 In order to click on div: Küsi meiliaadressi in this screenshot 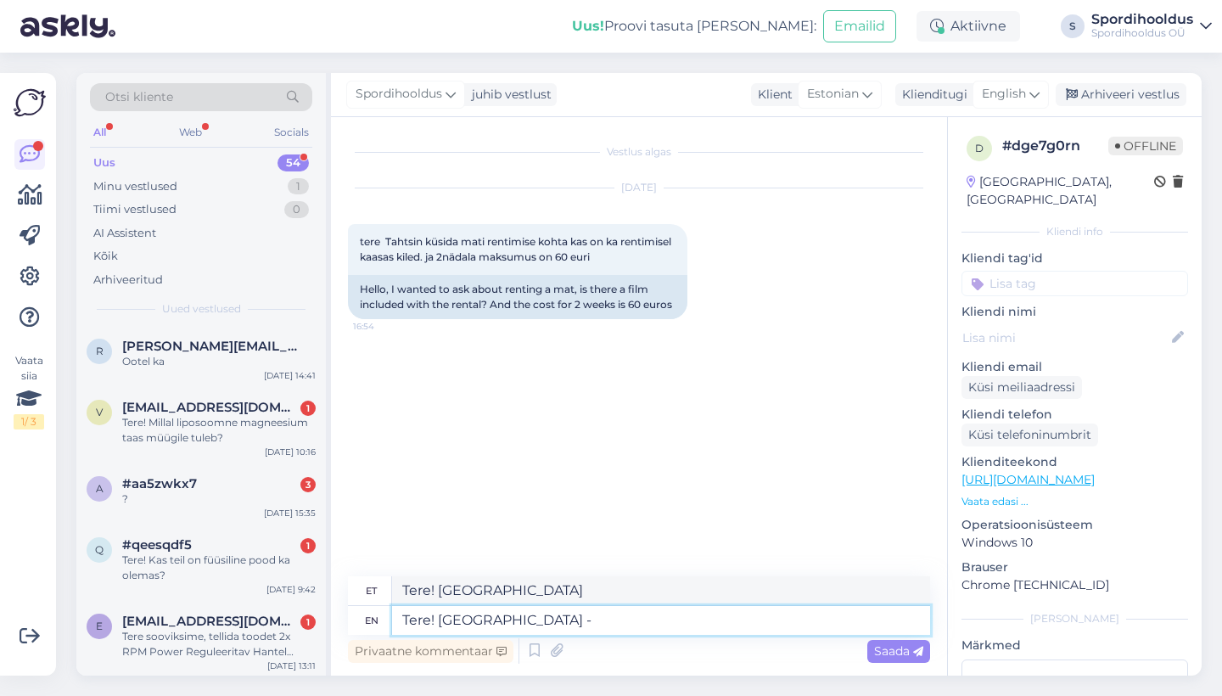, I will do `click(1022, 387)`.